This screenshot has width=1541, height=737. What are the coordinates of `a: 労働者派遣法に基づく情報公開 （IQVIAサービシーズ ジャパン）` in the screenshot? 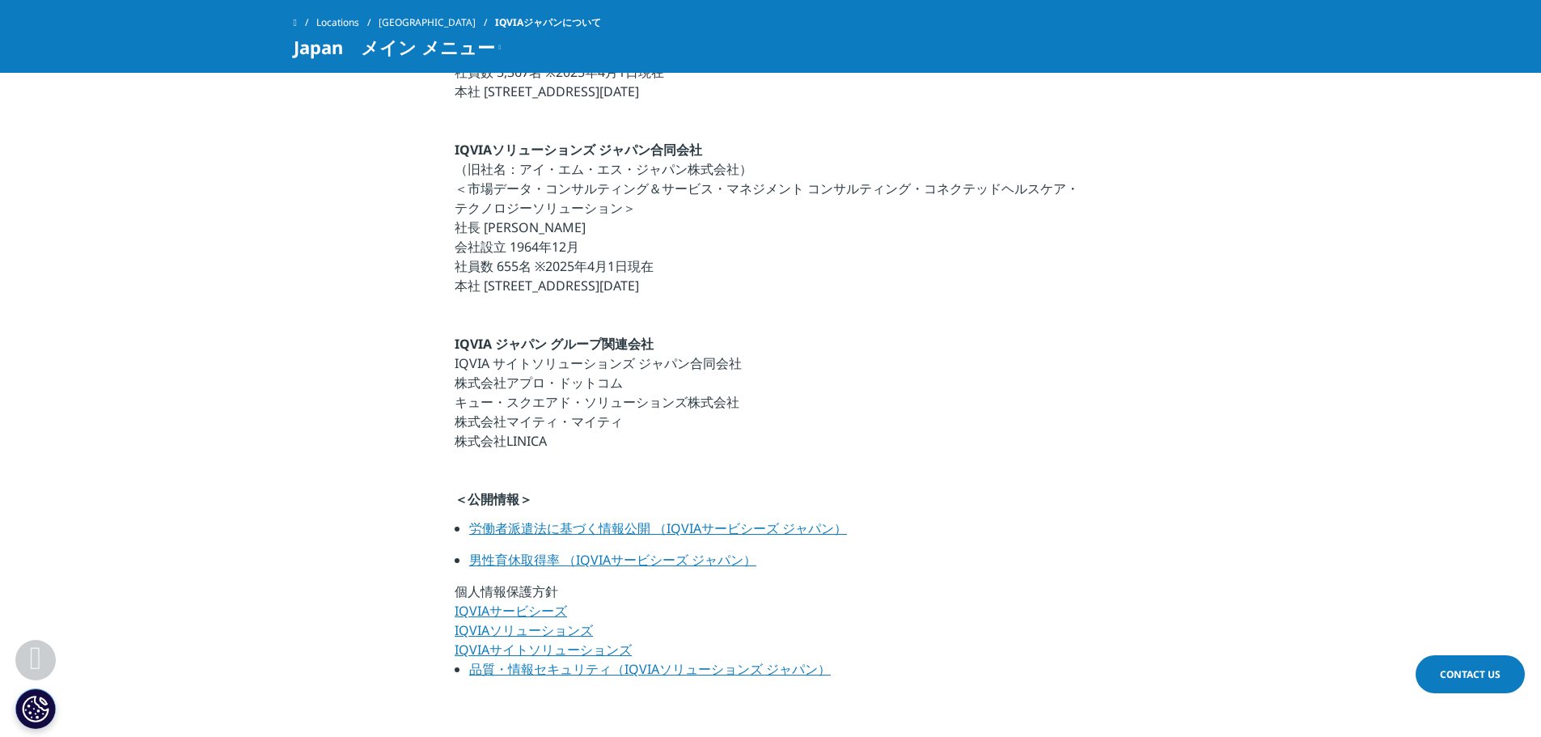 It's located at (658, 528).